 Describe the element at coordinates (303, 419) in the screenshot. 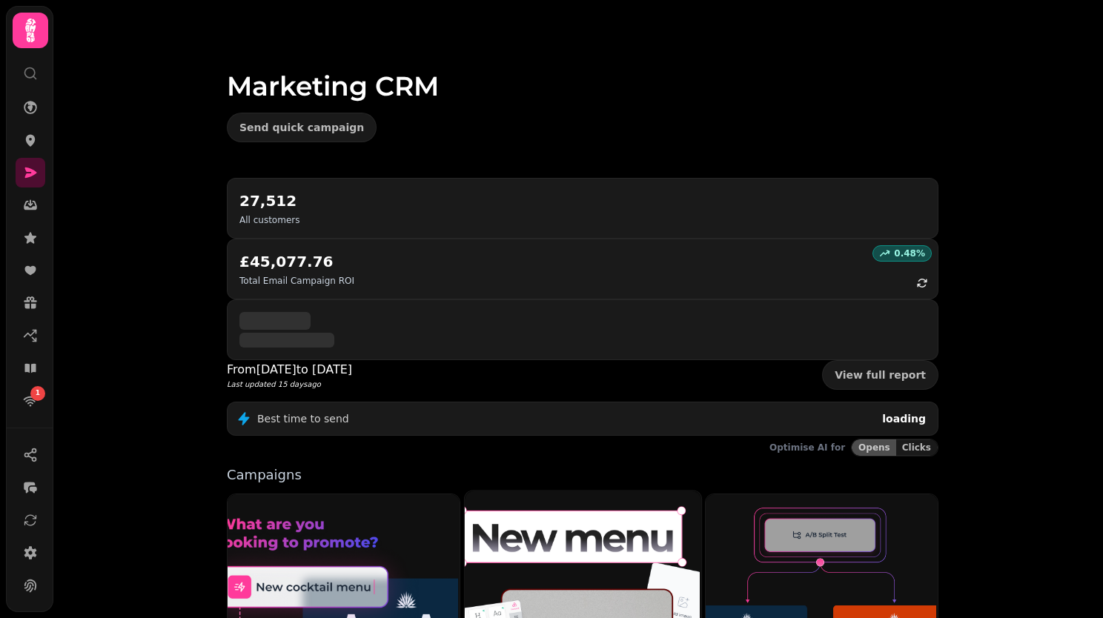

I see `p: Best time to send` at that location.